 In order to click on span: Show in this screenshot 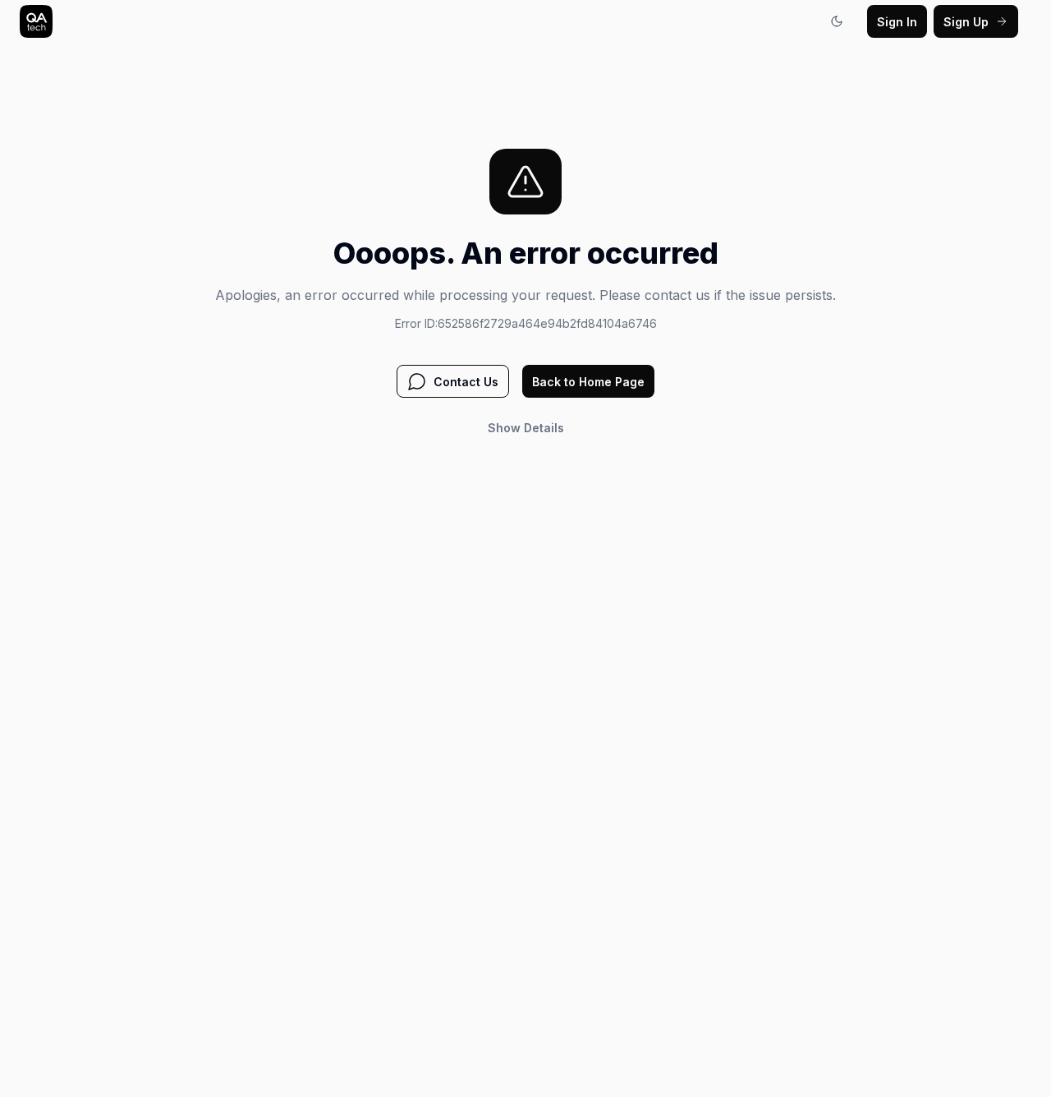, I will do `click(504, 427)`.